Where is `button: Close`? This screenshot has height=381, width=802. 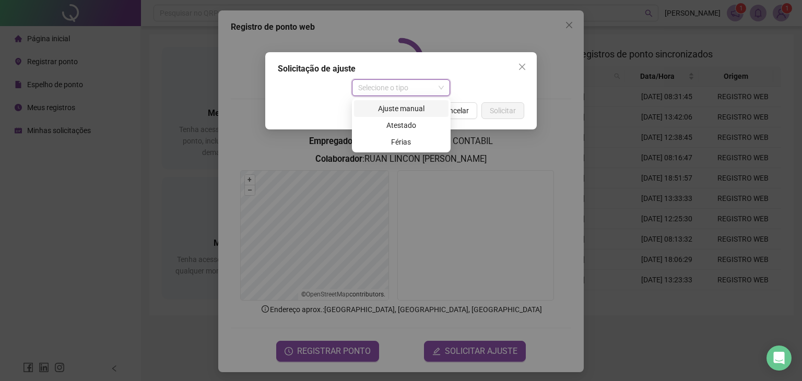
button: Close is located at coordinates (522, 67).